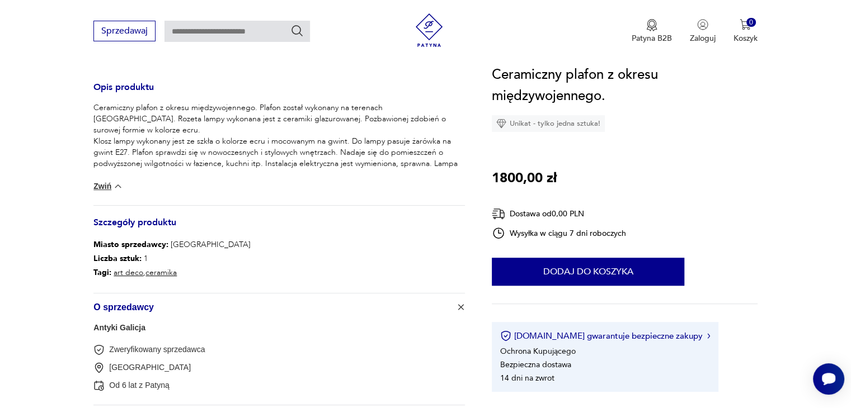  What do you see at coordinates (703, 25) in the screenshot?
I see `img: Ikonka użytkownika` at bounding box center [703, 25].